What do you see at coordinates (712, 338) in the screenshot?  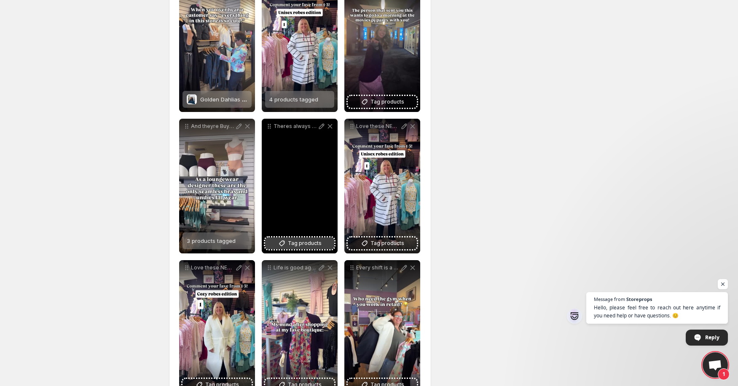 I see `span: Reply` at bounding box center [712, 338].